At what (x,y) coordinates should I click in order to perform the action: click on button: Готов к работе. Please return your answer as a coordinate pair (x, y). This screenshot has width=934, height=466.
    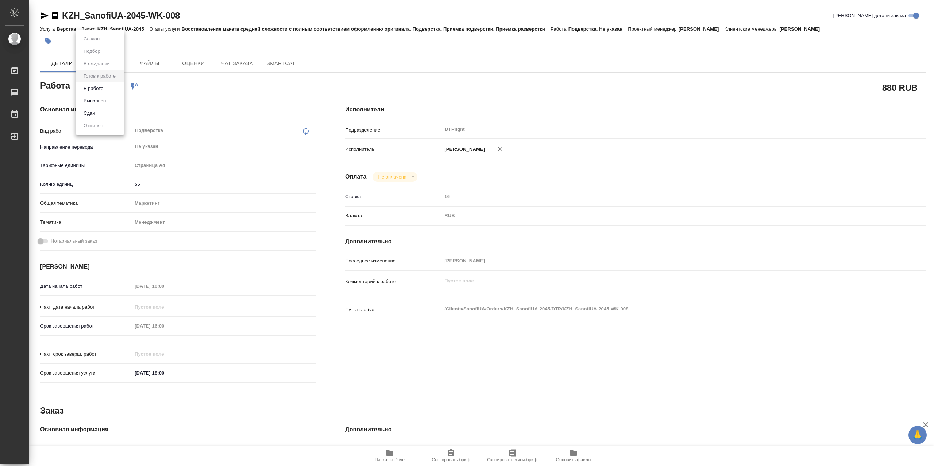
    Looking at the image, I should click on (100, 76).